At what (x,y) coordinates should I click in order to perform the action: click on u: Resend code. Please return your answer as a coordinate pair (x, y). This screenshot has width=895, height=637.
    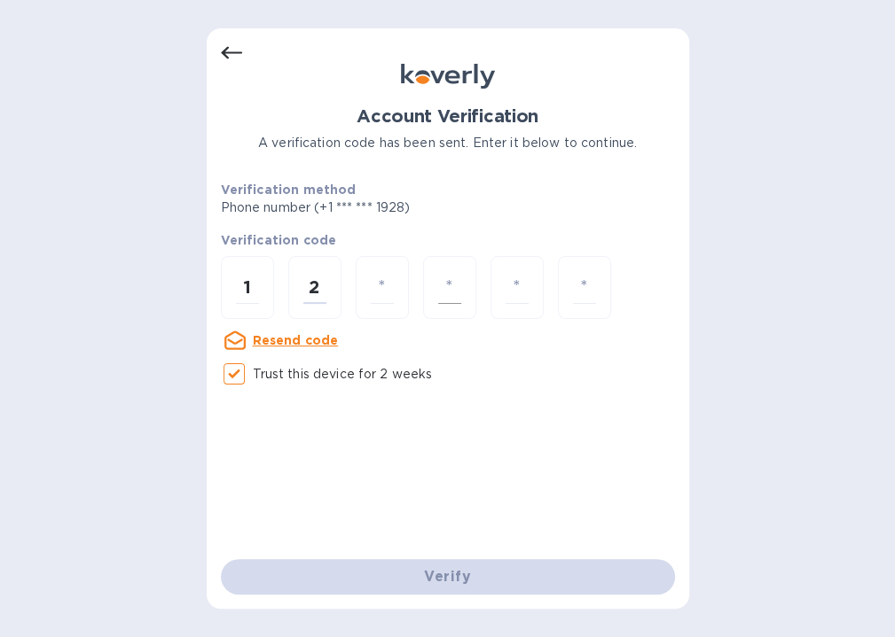
    Looking at the image, I should click on (295, 340).